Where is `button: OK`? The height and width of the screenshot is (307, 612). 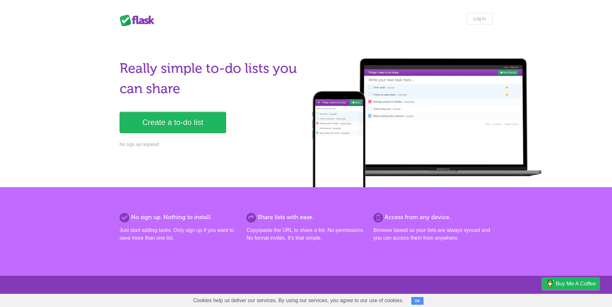
button: OK is located at coordinates (418, 301).